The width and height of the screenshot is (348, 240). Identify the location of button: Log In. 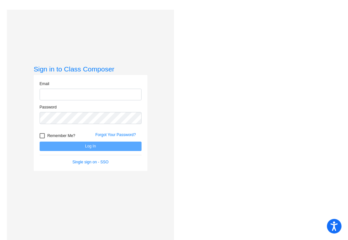
(91, 146).